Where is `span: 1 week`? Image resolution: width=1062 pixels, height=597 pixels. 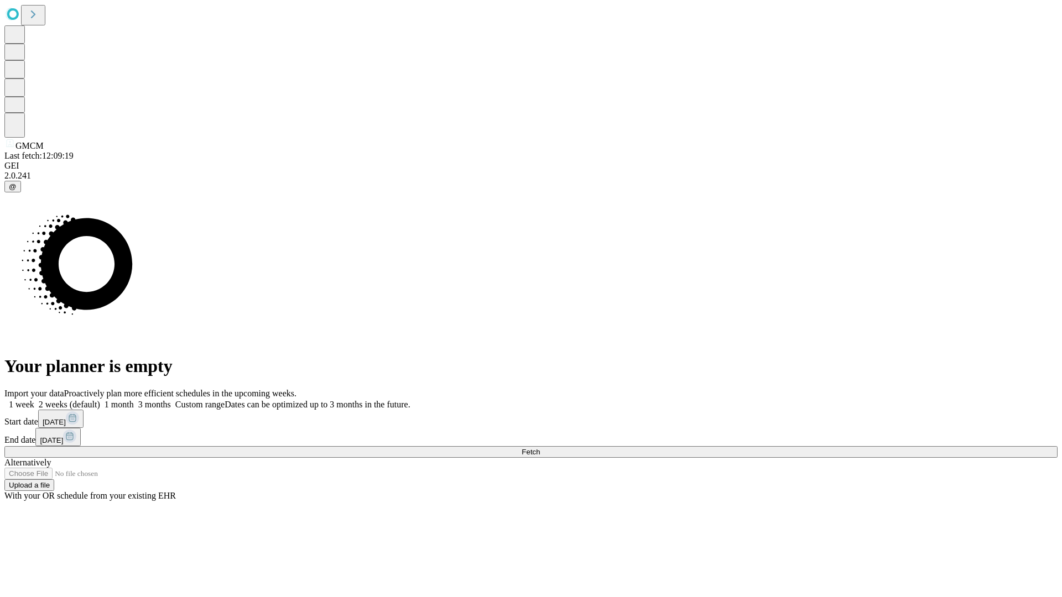
span: 1 week is located at coordinates (22, 404).